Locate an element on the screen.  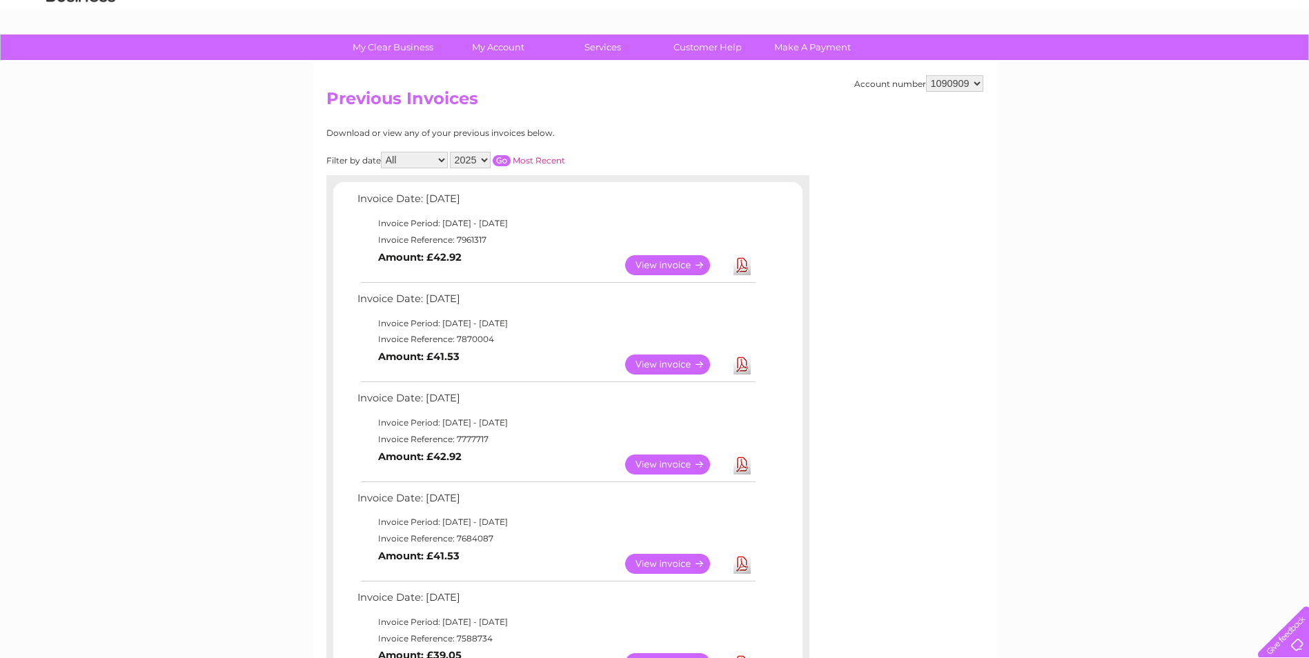
a: Telecoms is located at coordinates (1160, 63).